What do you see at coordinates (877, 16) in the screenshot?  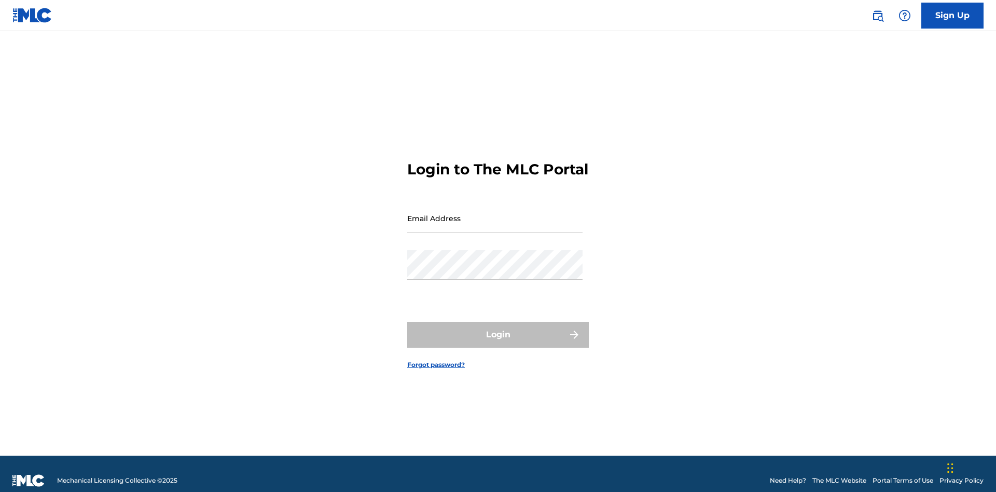 I see `img: search` at bounding box center [877, 16].